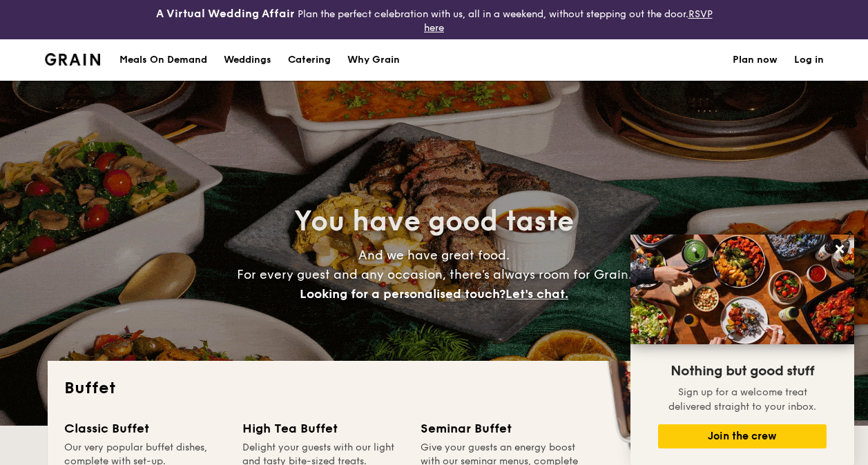 Image resolution: width=868 pixels, height=465 pixels. Describe the element at coordinates (501, 429) in the screenshot. I see `div: Seminar Buffet` at that location.